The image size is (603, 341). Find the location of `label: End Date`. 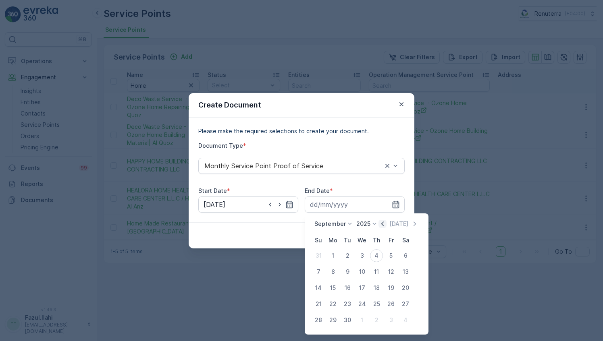

label: End Date is located at coordinates (317, 191).